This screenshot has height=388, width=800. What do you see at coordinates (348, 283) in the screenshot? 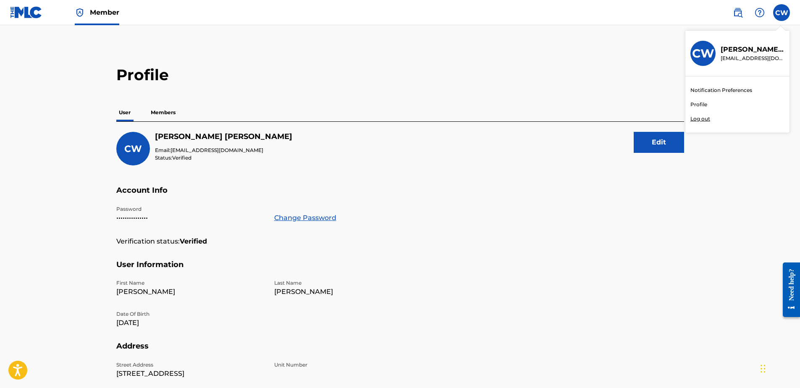
I see `p: Last Name` at bounding box center [348, 283].